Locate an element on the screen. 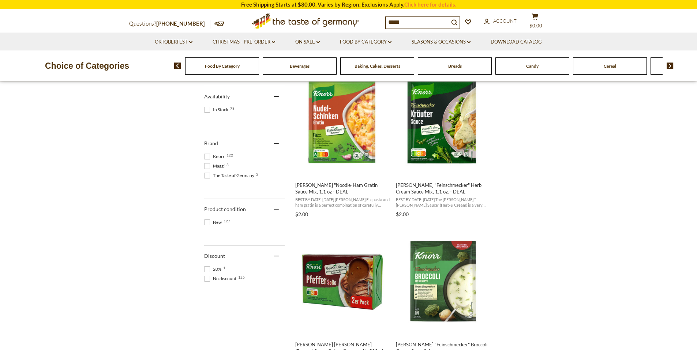 The image size is (697, 350). span: Beverages is located at coordinates (300, 66).